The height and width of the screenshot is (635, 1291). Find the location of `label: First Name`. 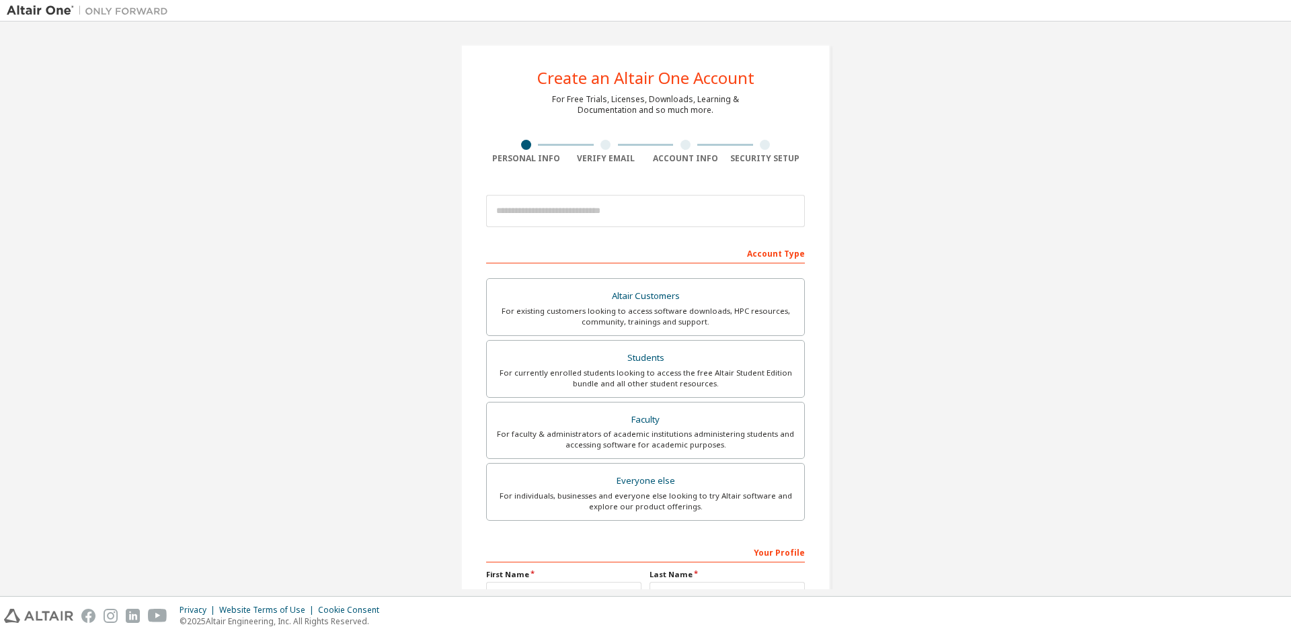

label: First Name is located at coordinates (563, 575).